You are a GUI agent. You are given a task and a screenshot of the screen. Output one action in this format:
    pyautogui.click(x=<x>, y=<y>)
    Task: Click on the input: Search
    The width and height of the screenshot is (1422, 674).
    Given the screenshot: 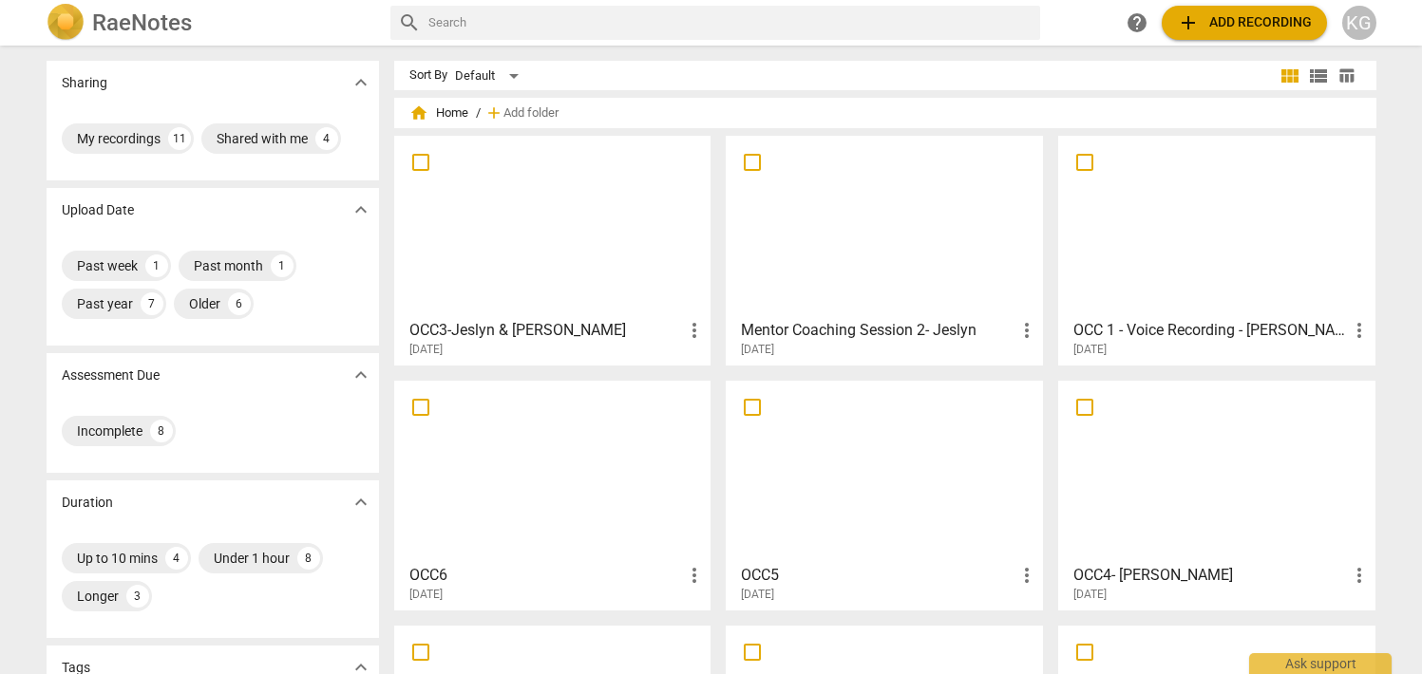 What is the action you would take?
    pyautogui.click(x=730, y=23)
    